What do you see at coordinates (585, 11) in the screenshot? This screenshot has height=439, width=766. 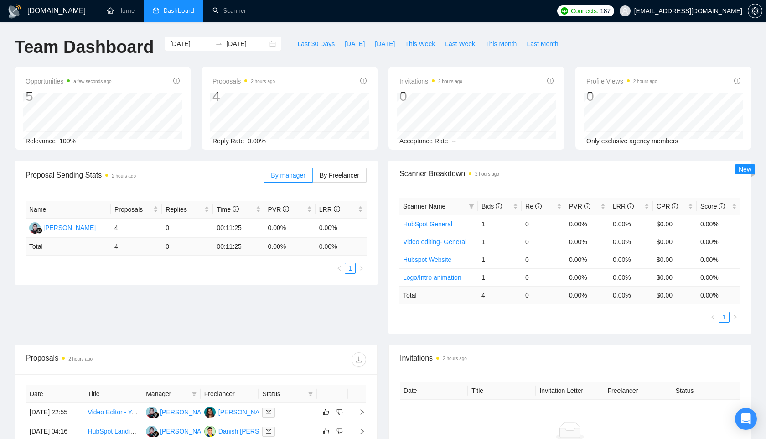 I see `span: Connects:` at bounding box center [585, 11].